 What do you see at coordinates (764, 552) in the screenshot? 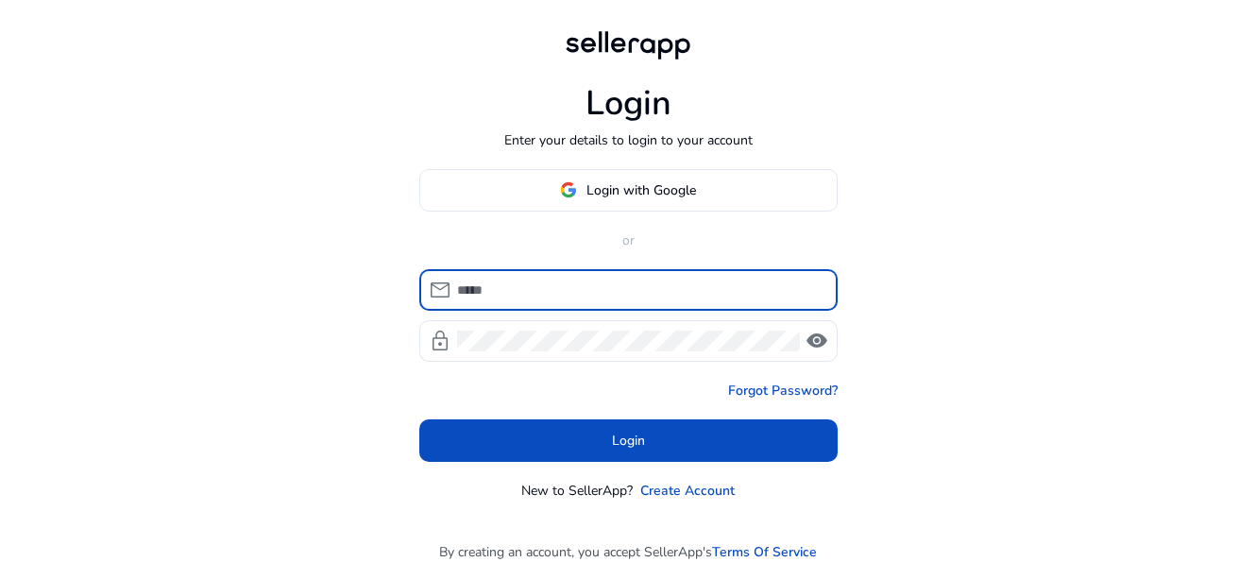
I see `a: Terms Of Service` at bounding box center [764, 552].